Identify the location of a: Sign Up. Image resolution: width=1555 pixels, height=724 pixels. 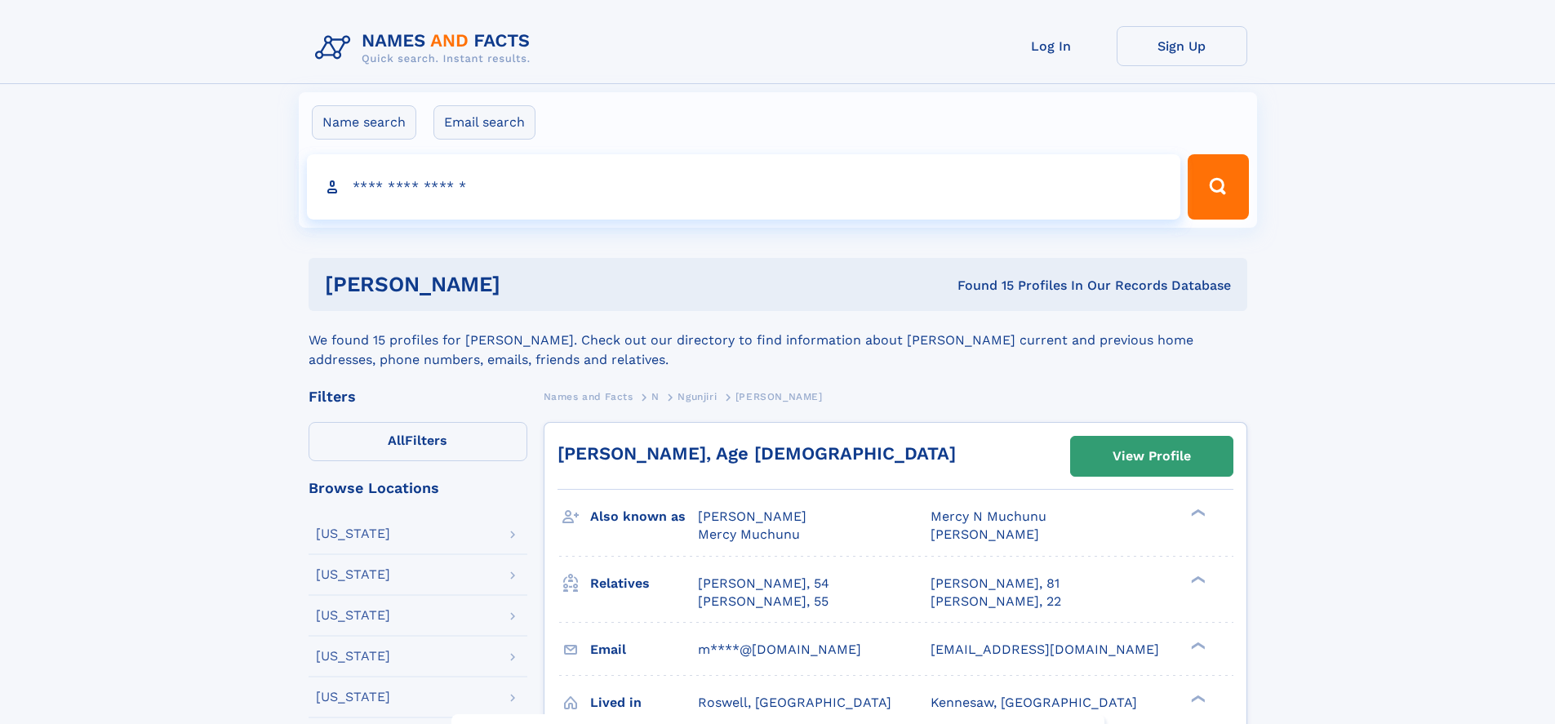
(1182, 46).